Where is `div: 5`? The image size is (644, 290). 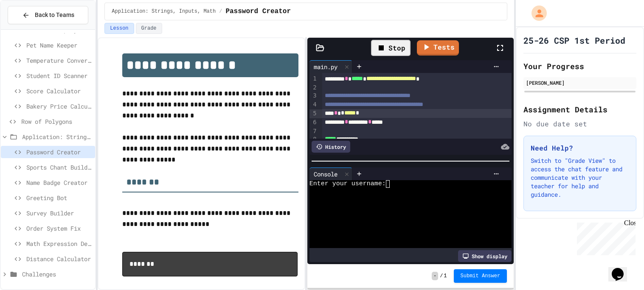
div: 5 is located at coordinates (314, 114).